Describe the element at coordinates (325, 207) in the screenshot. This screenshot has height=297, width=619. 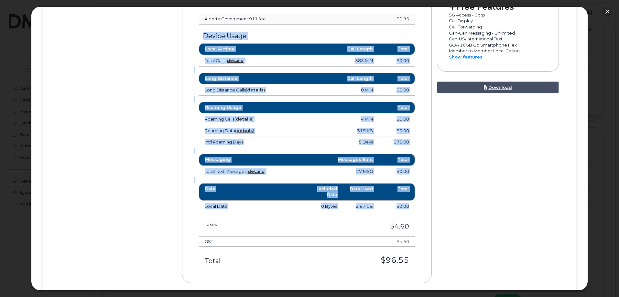
I see `td: 0 Bytes` at that location.